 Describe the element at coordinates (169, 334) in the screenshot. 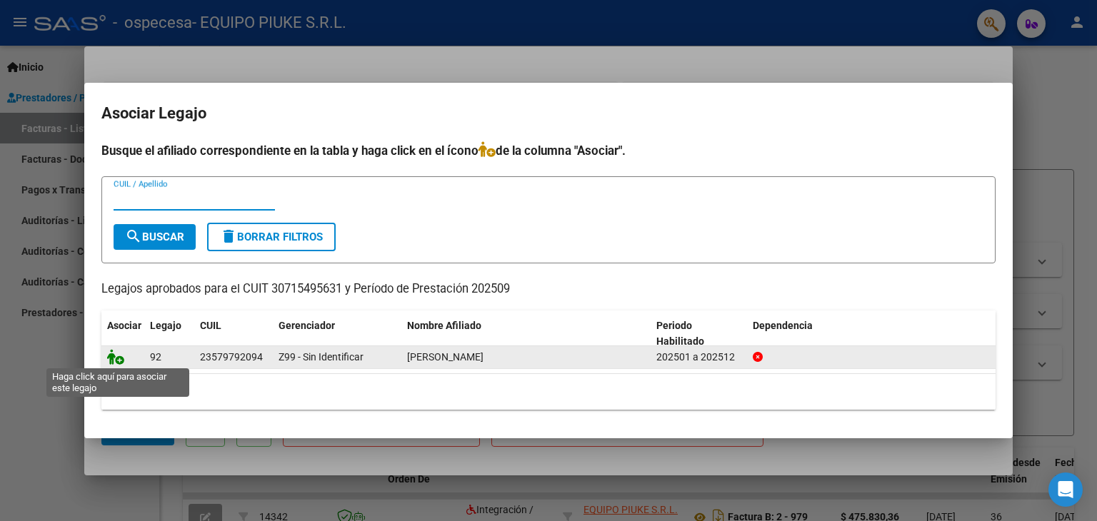

I see `datatable-header-cell: Legajo` at that location.